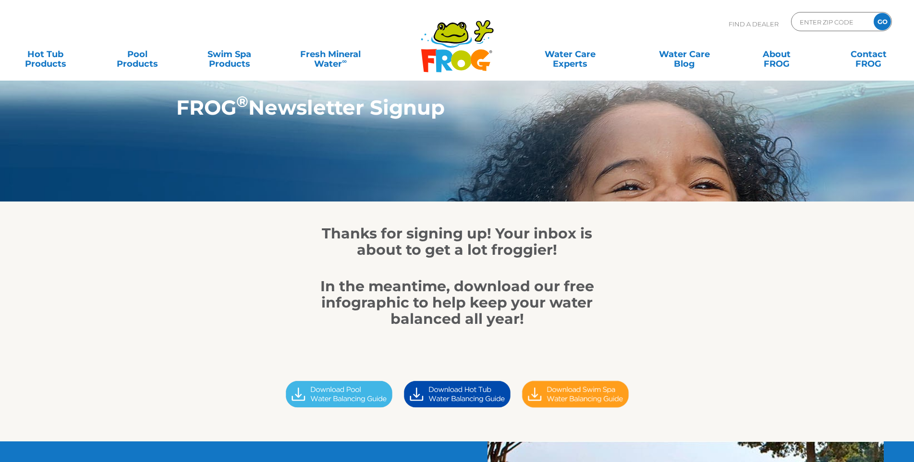  What do you see at coordinates (684, 54) in the screenshot?
I see `a: Water CareBlog` at bounding box center [684, 54].